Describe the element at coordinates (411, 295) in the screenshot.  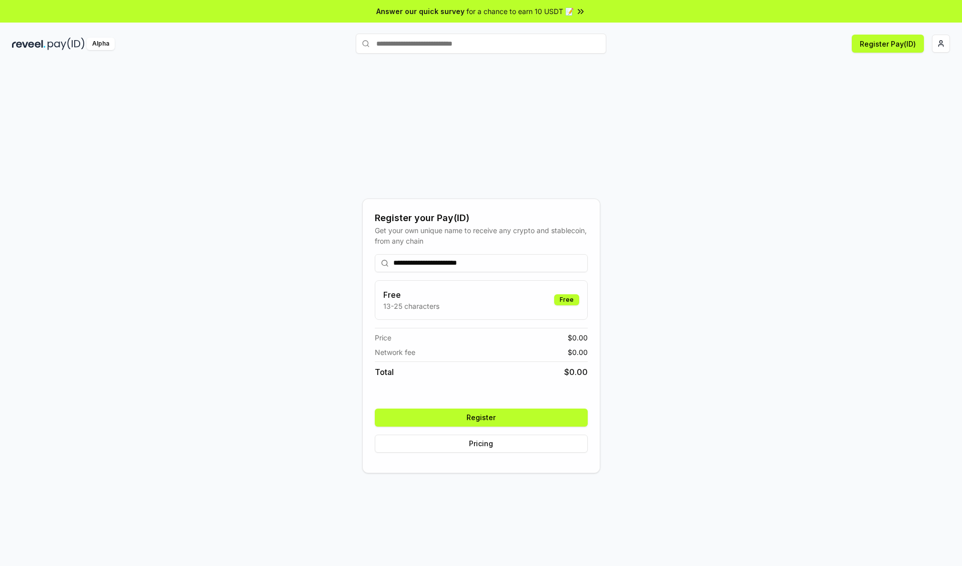
I see `h3: Free` at that location.